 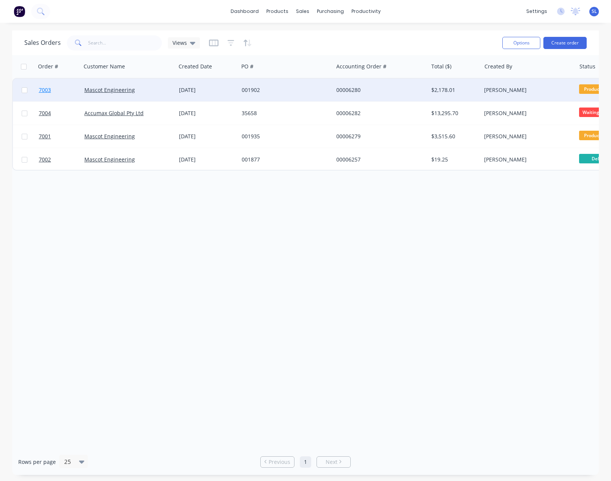 I want to click on div: Total ($), so click(x=441, y=67).